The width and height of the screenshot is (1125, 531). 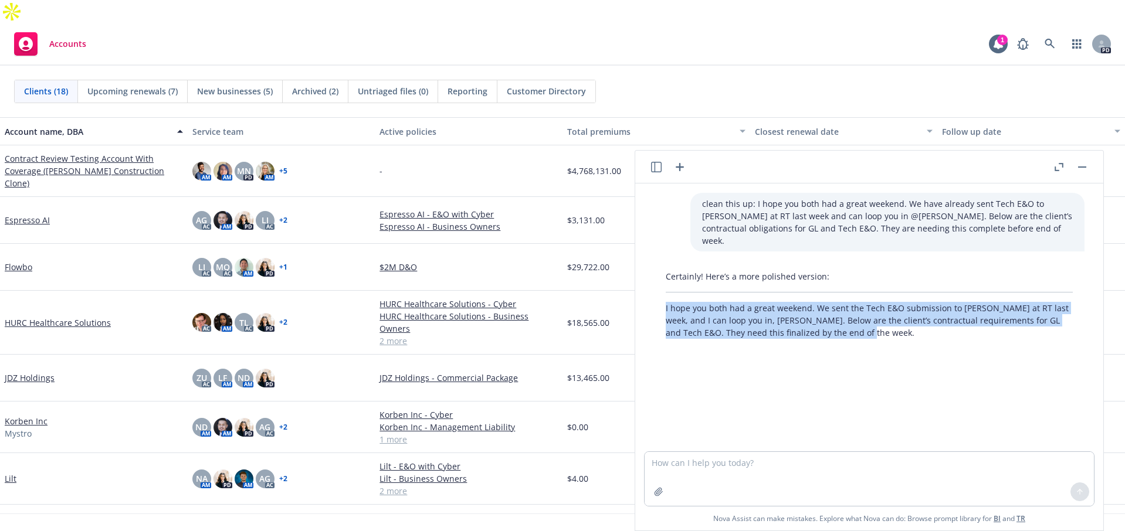 I want to click on button: Closest renewal date, so click(x=844, y=131).